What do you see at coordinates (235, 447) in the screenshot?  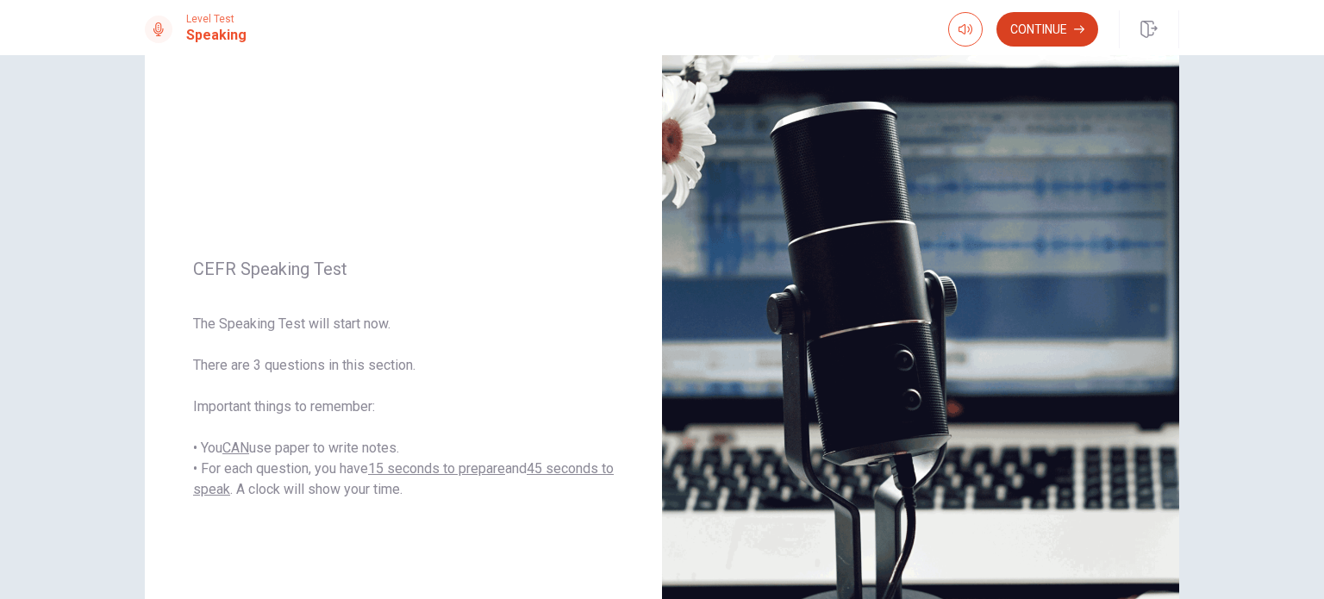 I see `u: CAN` at bounding box center [235, 447].